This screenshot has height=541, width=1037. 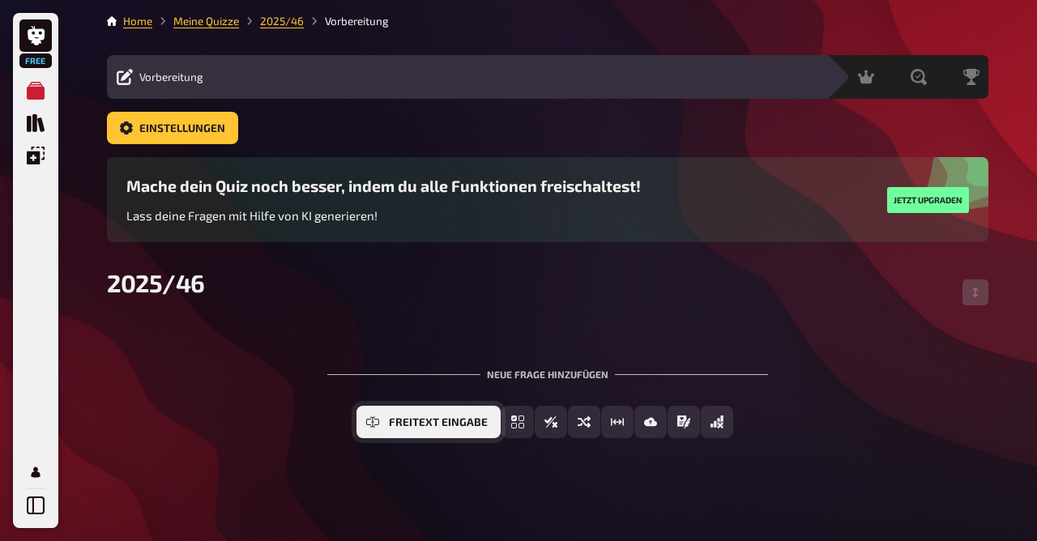 I want to click on span: Free, so click(x=36, y=61).